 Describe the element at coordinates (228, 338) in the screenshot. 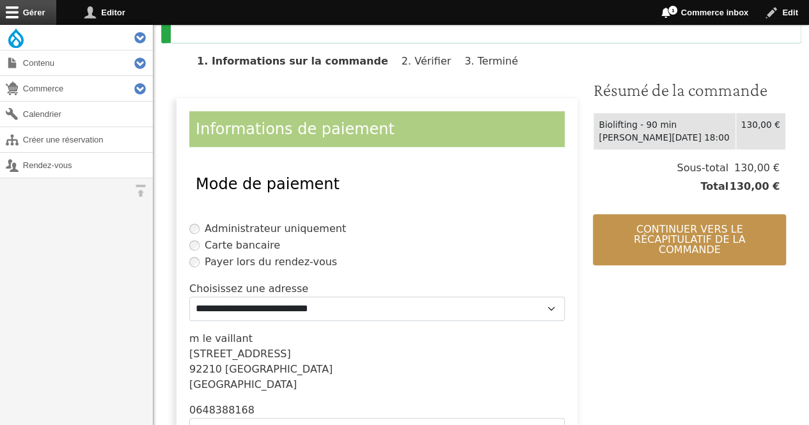

I see `span: le vaillant` at that location.